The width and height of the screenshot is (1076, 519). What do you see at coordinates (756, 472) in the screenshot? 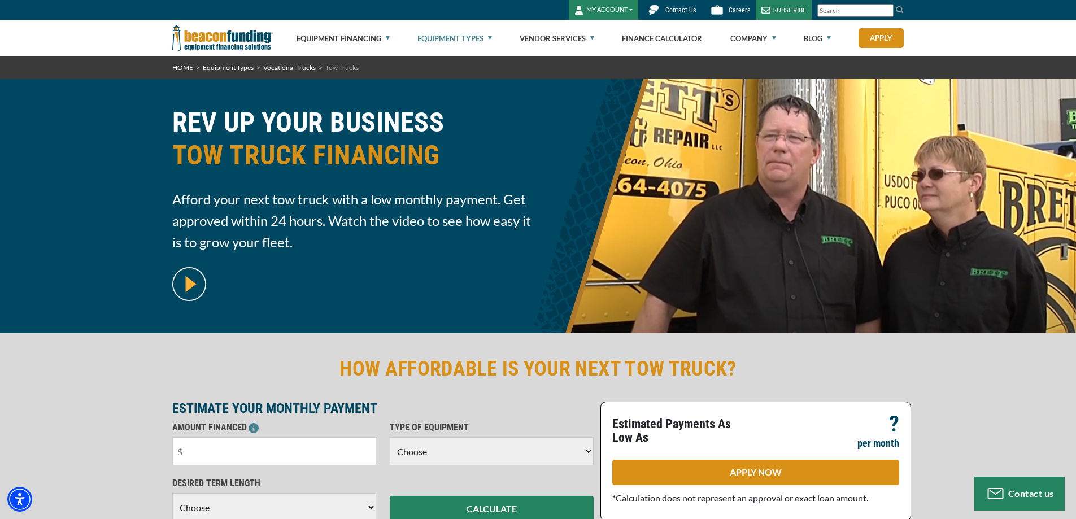
I see `a: APPLY NOW` at bounding box center [756, 472].